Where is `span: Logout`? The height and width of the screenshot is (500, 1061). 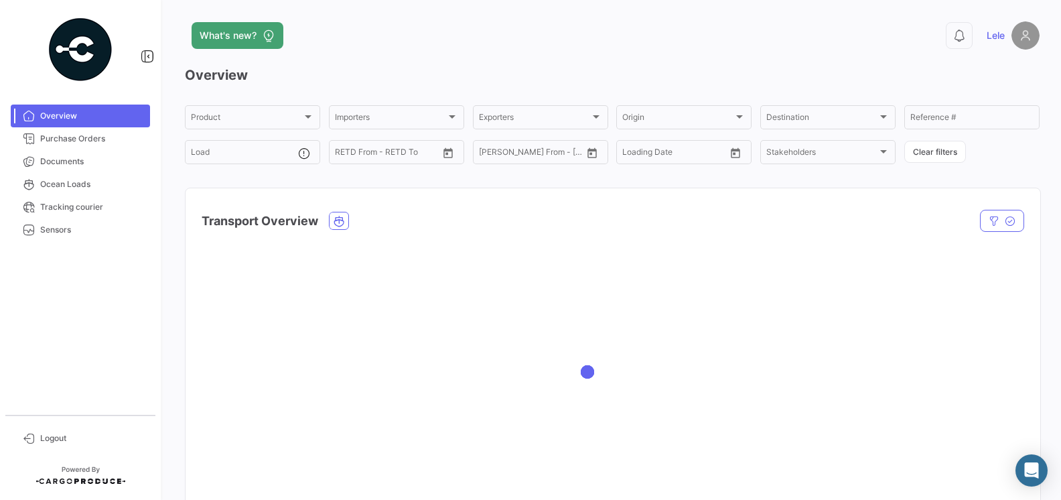
span: Logout is located at coordinates (92, 438).